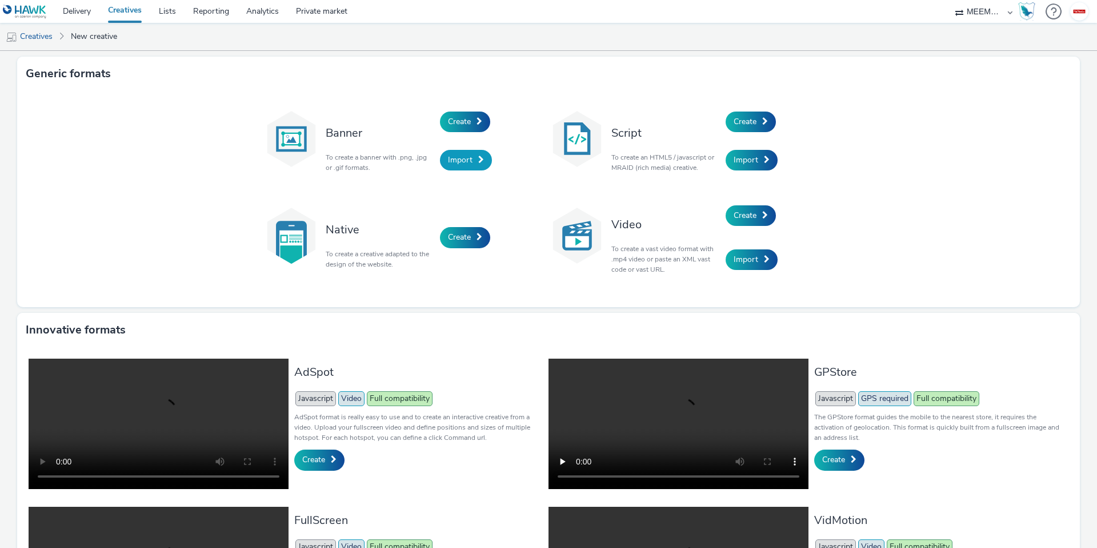 The width and height of the screenshot is (1097, 548). I want to click on p: To create an HTML5 / javascript or MRAID (rich media) creative., so click(666, 162).